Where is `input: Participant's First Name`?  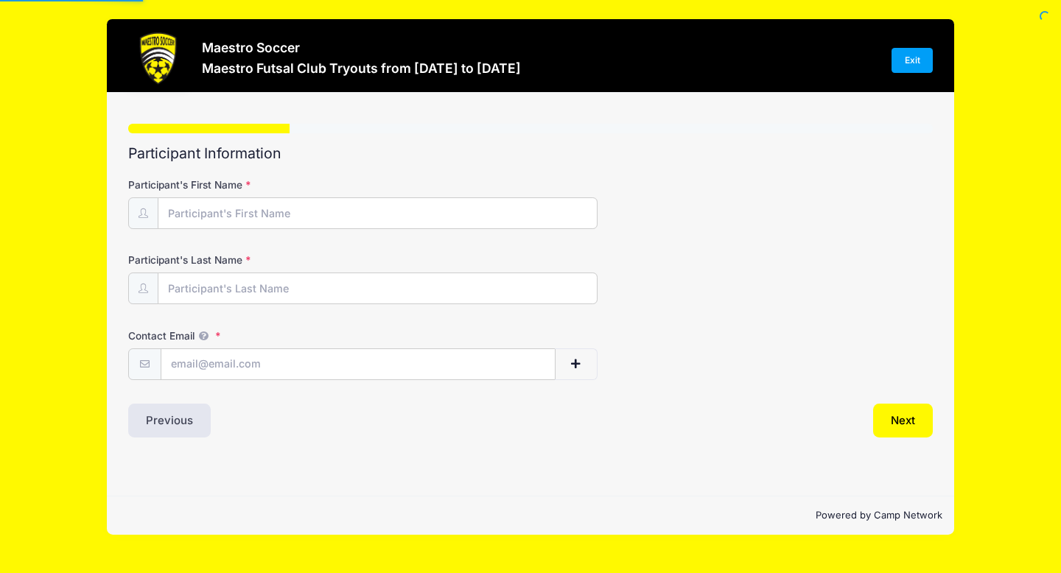
input: Participant's First Name is located at coordinates (377, 213).